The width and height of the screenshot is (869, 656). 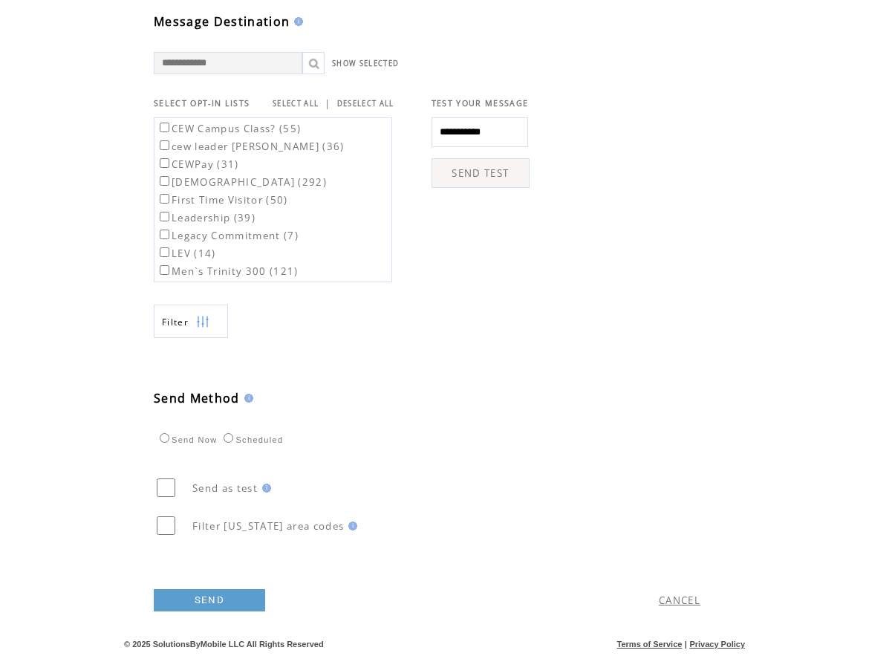 What do you see at coordinates (186, 440) in the screenshot?
I see `label: Send Now` at bounding box center [186, 440].